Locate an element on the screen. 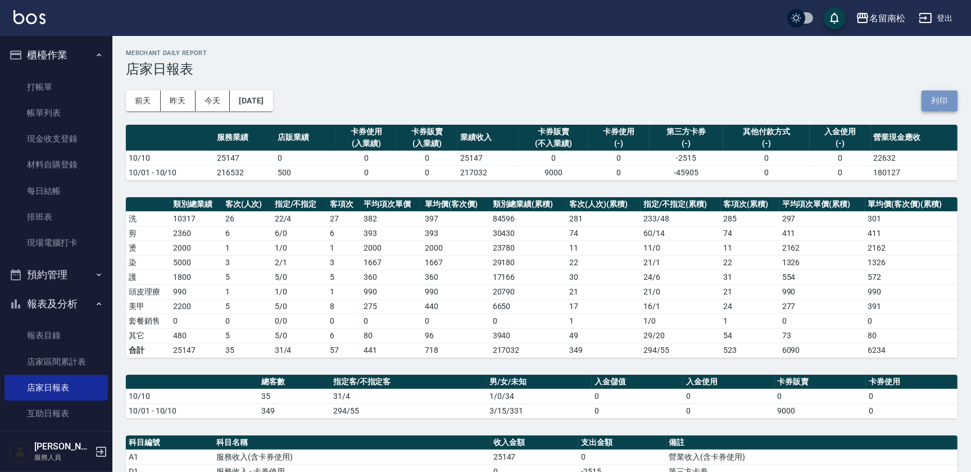  td: 572 is located at coordinates (912, 277).